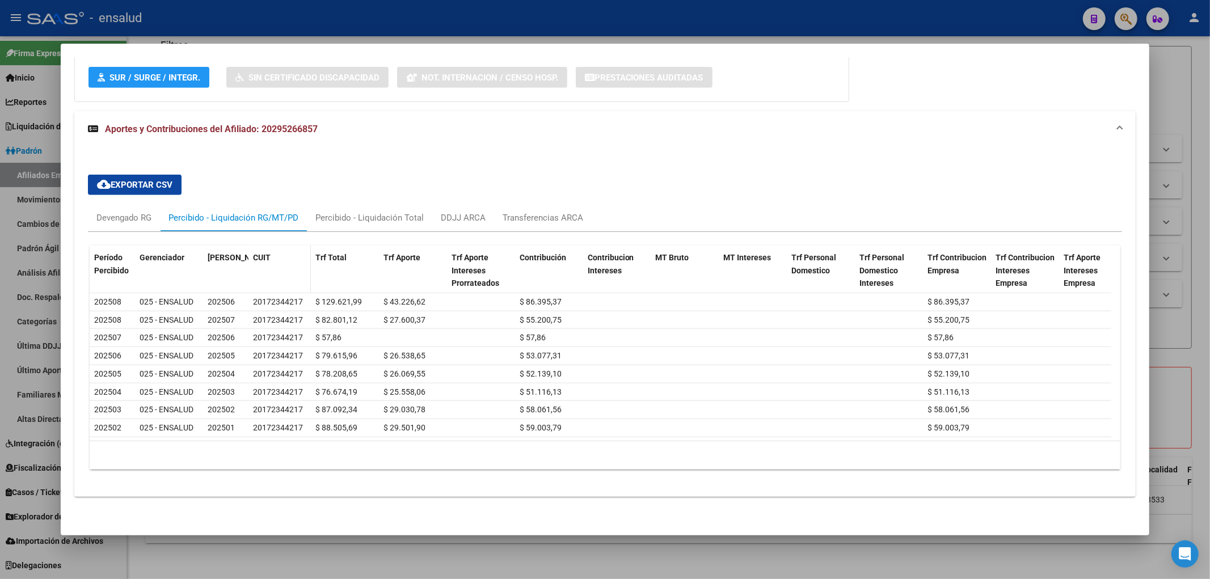 This screenshot has width=1210, height=579. What do you see at coordinates (404, 302) in the screenshot?
I see `span: $ 43.226,62` at bounding box center [404, 302].